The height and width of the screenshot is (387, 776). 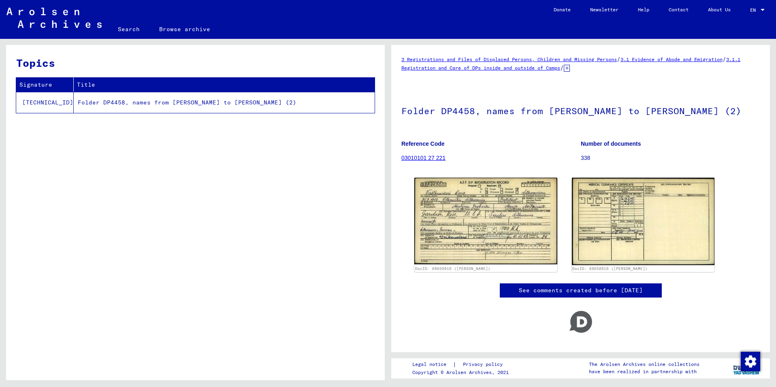 I want to click on b: Reference Code, so click(x=423, y=144).